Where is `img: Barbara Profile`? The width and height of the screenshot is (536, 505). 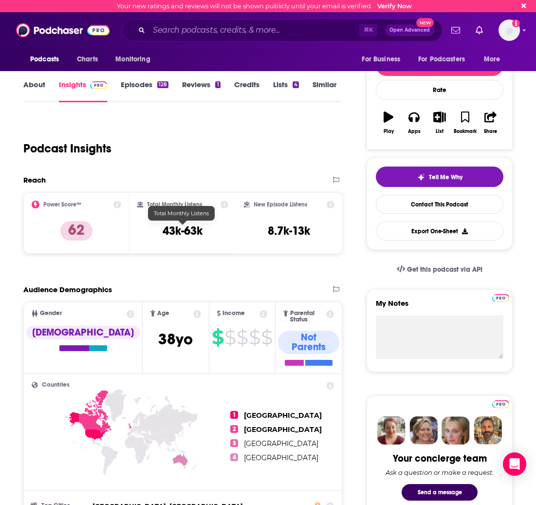
img: Barbara Profile is located at coordinates (423, 430).